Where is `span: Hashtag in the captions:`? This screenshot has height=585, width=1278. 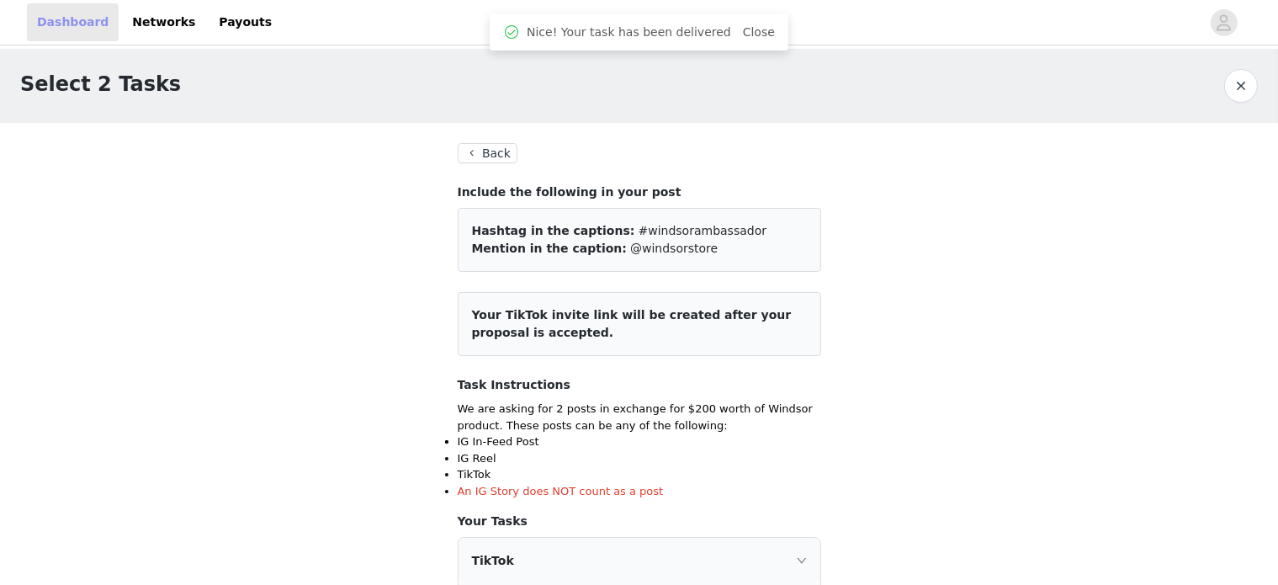
span: Hashtag in the captions: is located at coordinates (554, 231).